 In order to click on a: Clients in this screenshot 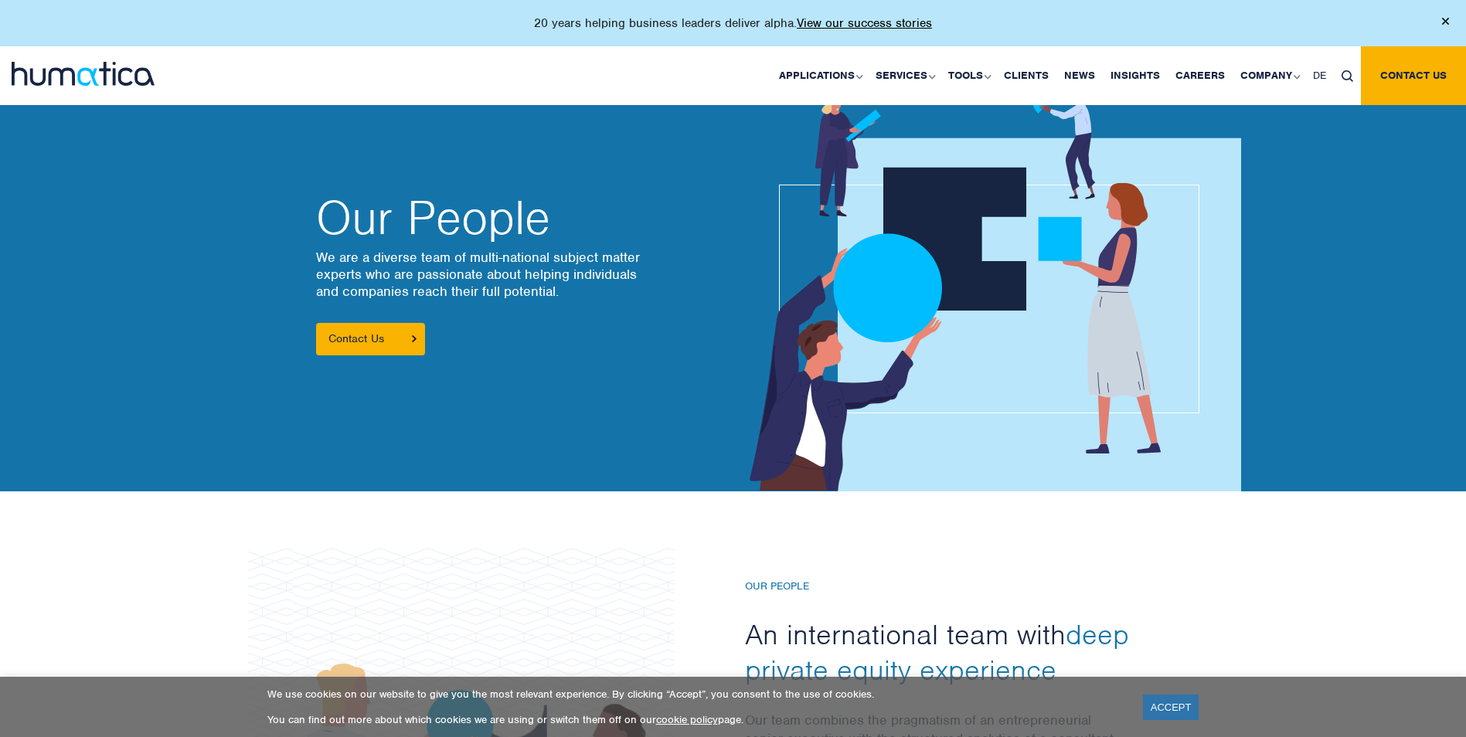, I will do `click(1026, 76)`.